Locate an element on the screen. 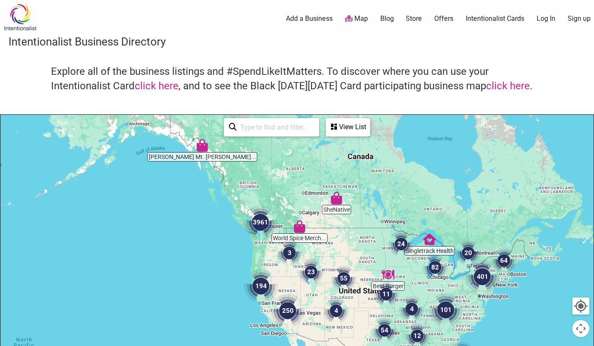  div: Singletrack Health is located at coordinates (430, 239).